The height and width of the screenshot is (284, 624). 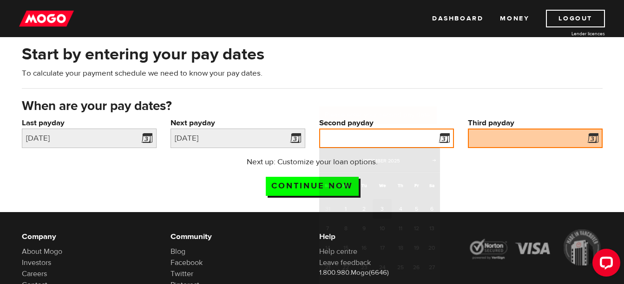 What do you see at coordinates (364, 248) in the screenshot?
I see `a: 16` at bounding box center [364, 248].